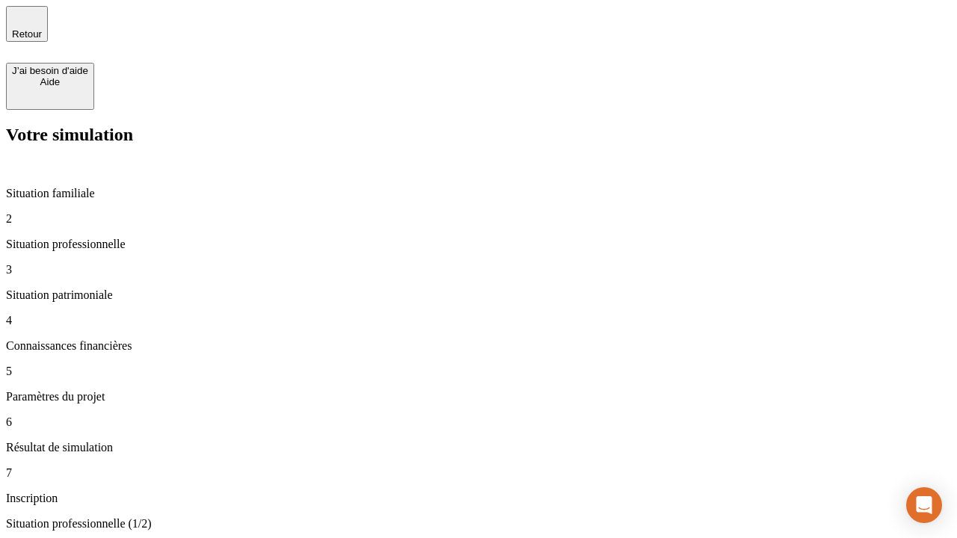 The width and height of the screenshot is (957, 538). I want to click on p: 7, so click(478, 473).